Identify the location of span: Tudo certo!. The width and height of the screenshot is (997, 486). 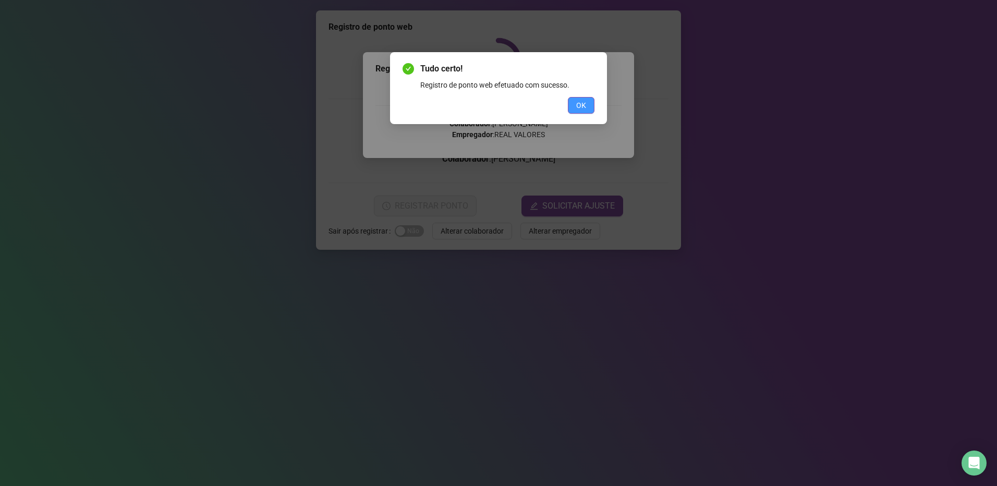
(507, 69).